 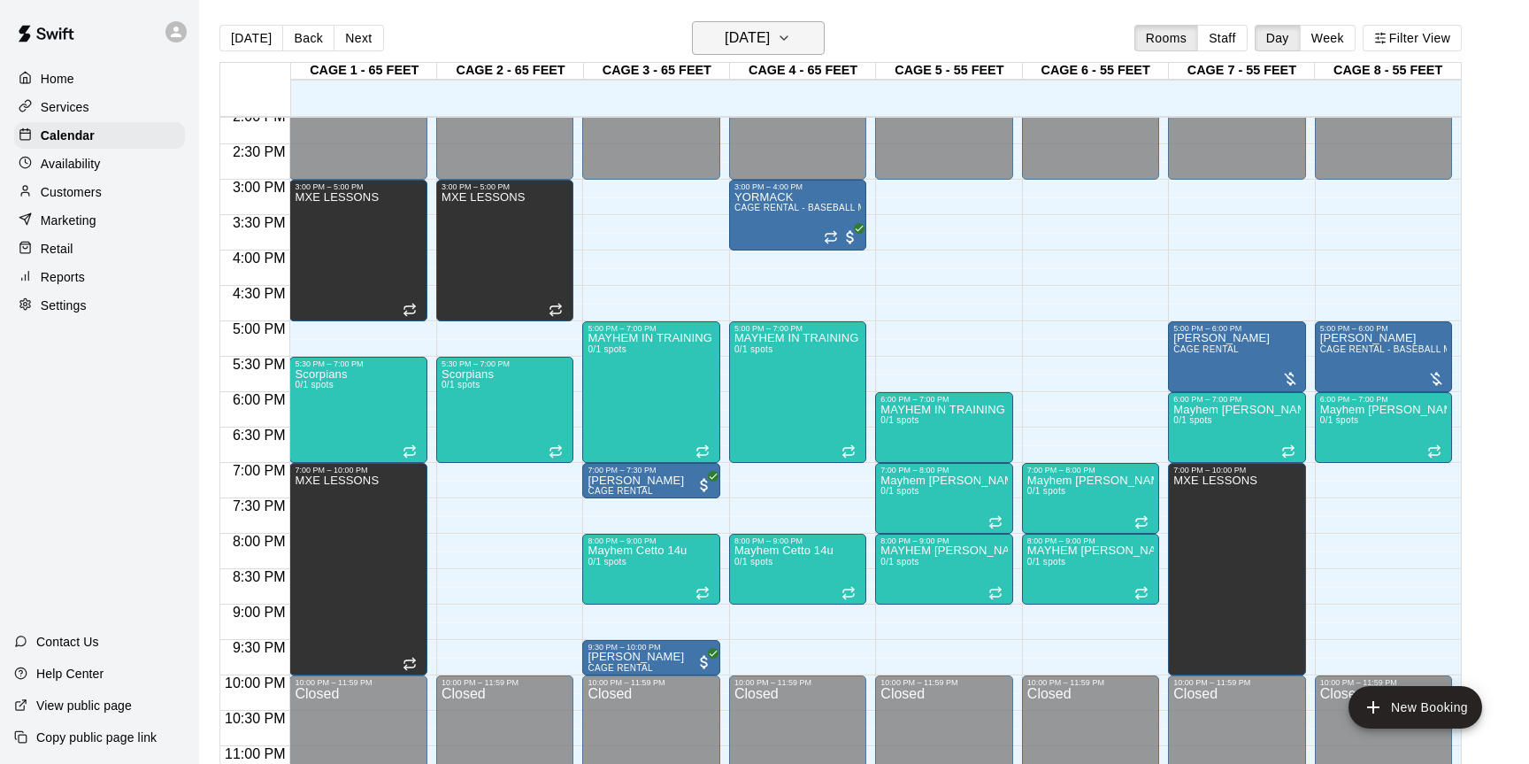 What do you see at coordinates (57, 249) in the screenshot?
I see `p: Retail` at bounding box center [57, 249].